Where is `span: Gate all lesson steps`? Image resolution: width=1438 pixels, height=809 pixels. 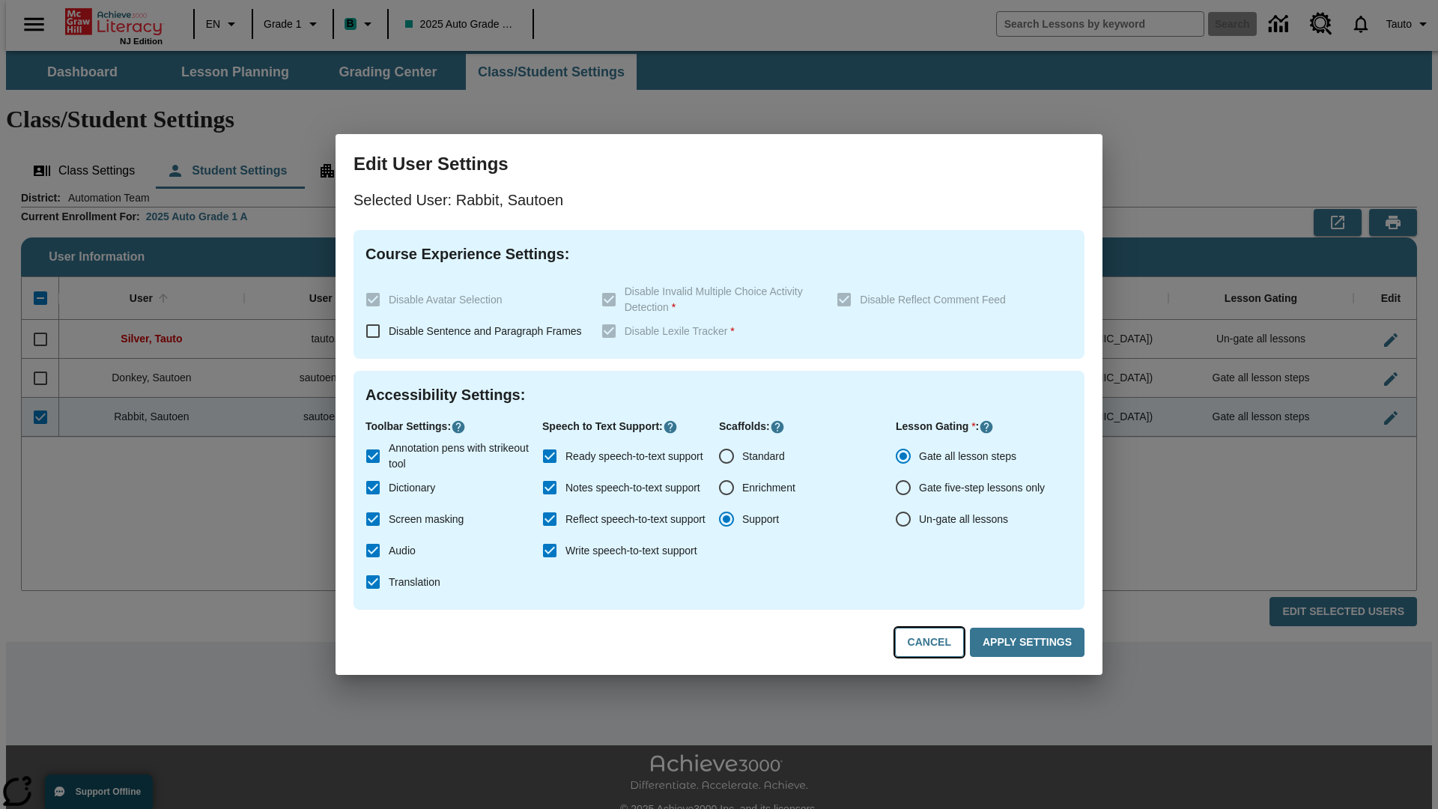 span: Gate all lesson steps is located at coordinates (968, 456).